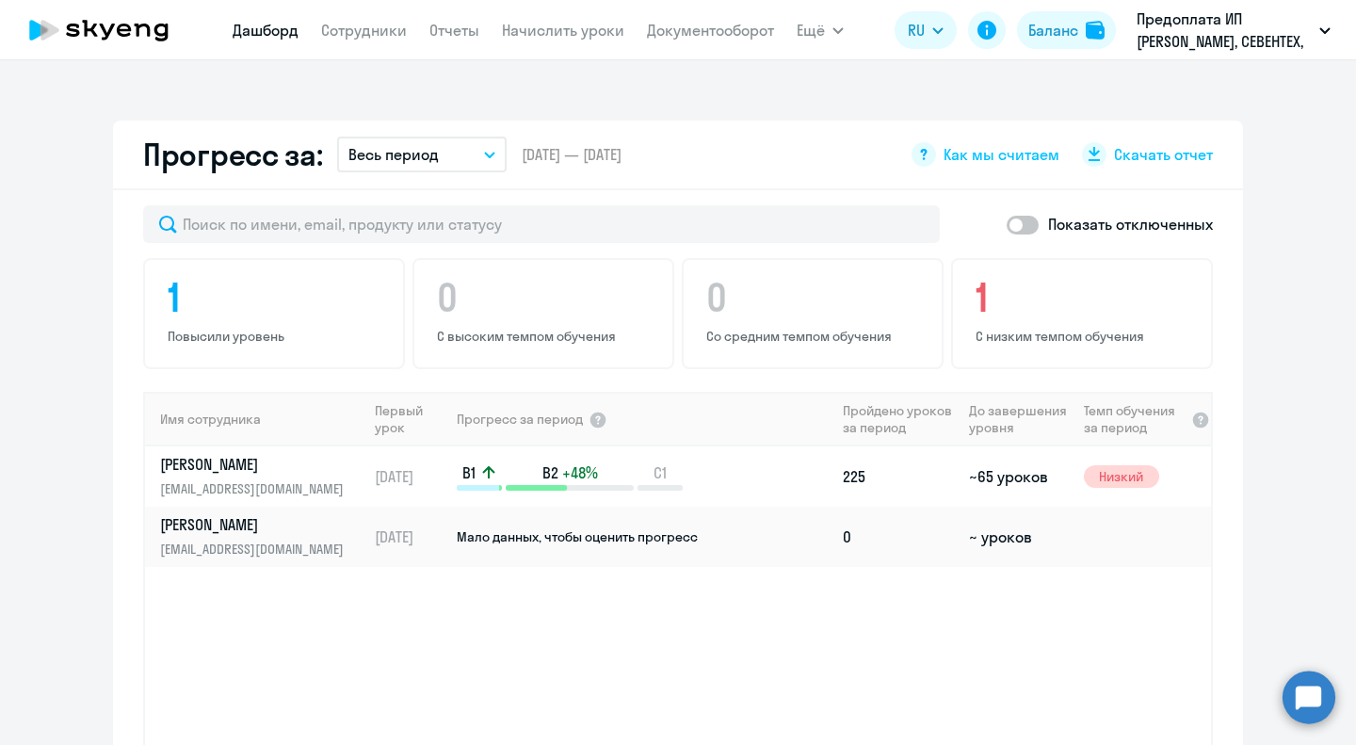 The image size is (1356, 745). Describe the element at coordinates (1018, 419) in the screenshot. I see `th: До завершения уровня` at that location.